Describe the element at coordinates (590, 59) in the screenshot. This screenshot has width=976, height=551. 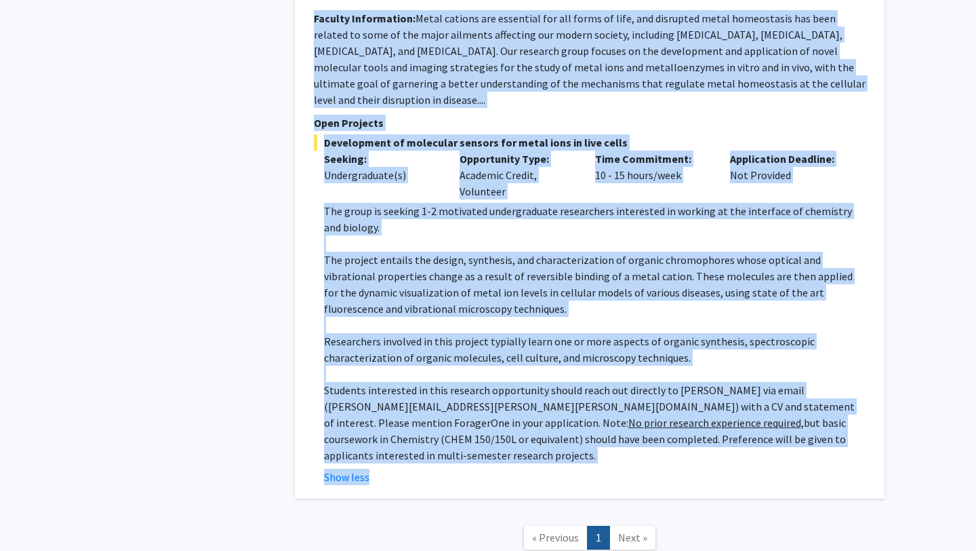
I see `fg-read-more: Metal cations are essential for all forms of life, and disrupted metal homeostasis has been relat...` at that location.